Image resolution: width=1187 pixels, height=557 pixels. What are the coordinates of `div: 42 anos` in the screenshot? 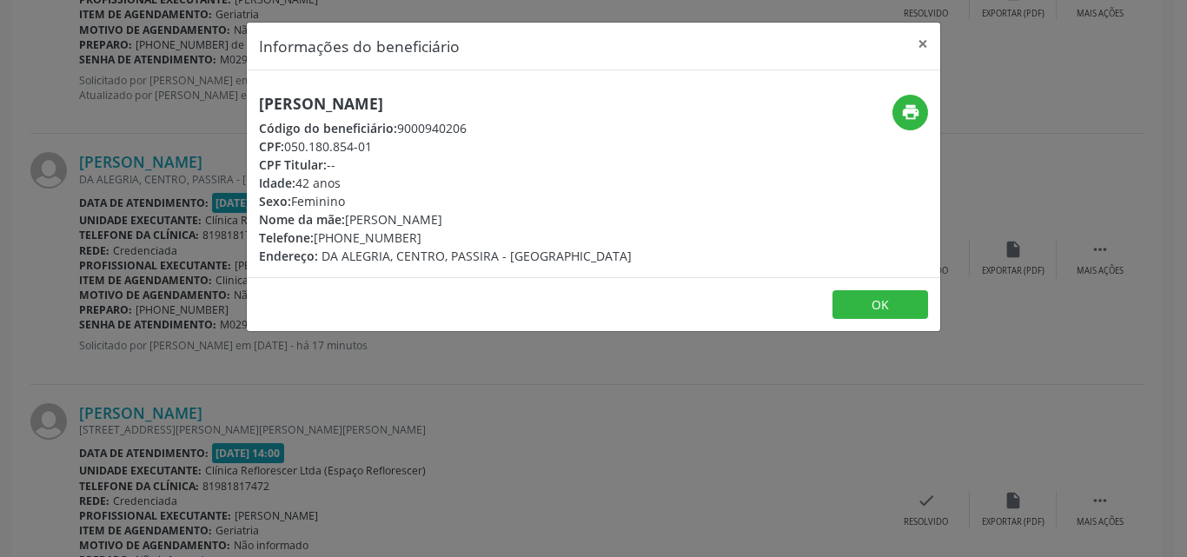 It's located at (445, 183).